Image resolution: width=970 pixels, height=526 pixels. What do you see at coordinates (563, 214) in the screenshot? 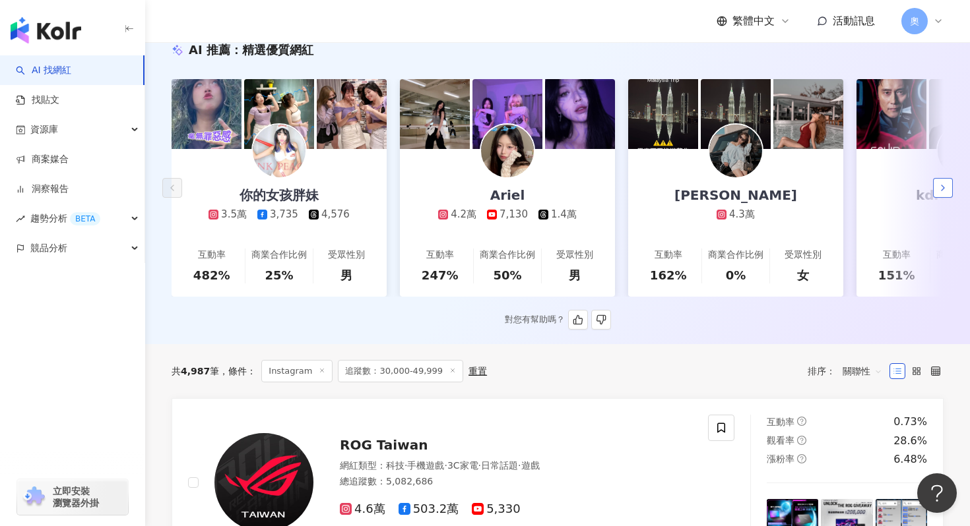
I see `div: 1.4萬` at bounding box center [563, 214].